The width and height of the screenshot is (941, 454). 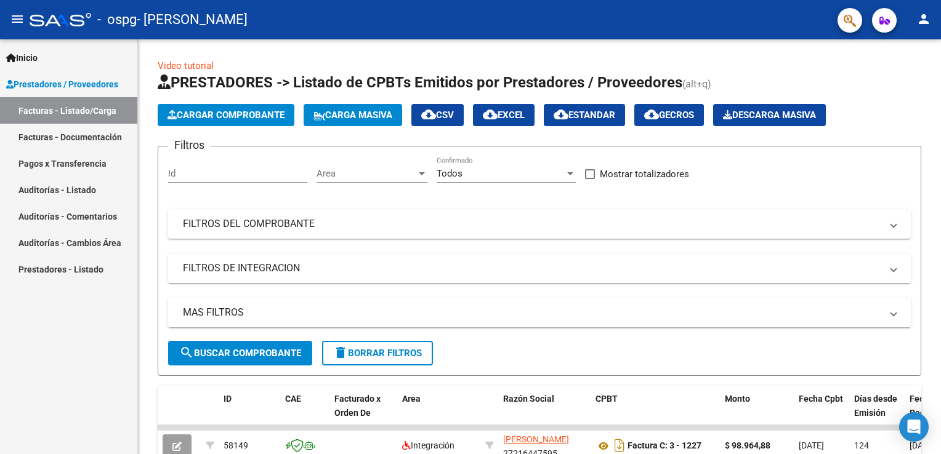 I want to click on span: Razón Social, so click(x=528, y=399).